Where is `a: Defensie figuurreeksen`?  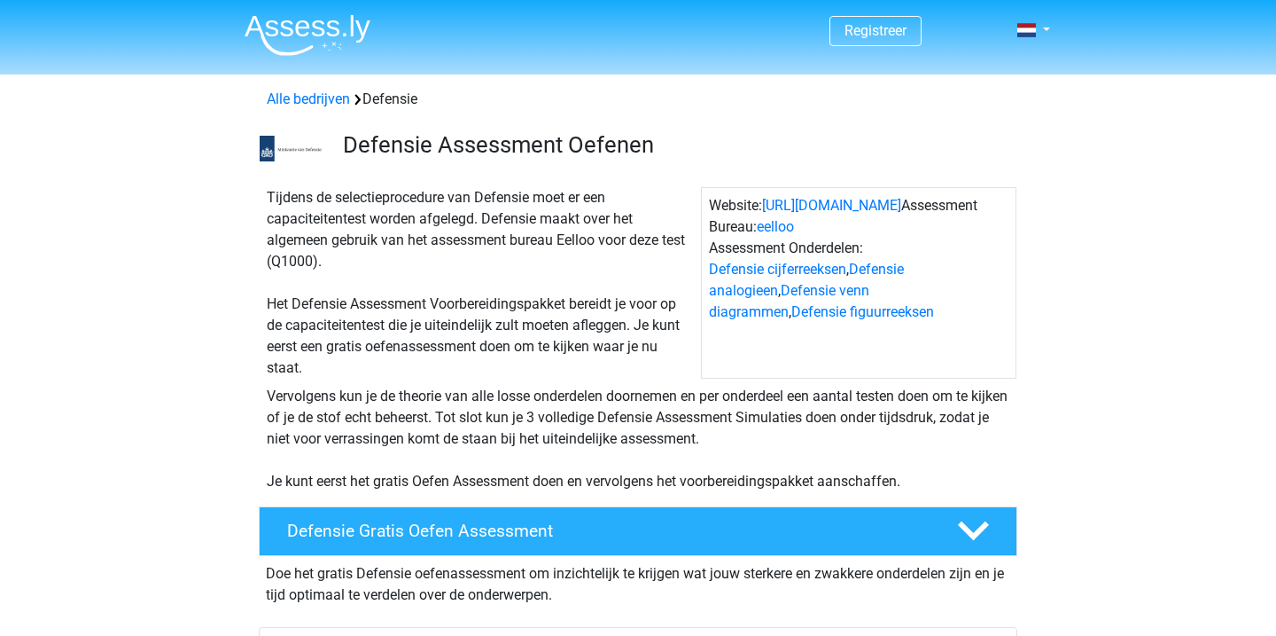 a: Defensie figuurreeksen is located at coordinates (862, 311).